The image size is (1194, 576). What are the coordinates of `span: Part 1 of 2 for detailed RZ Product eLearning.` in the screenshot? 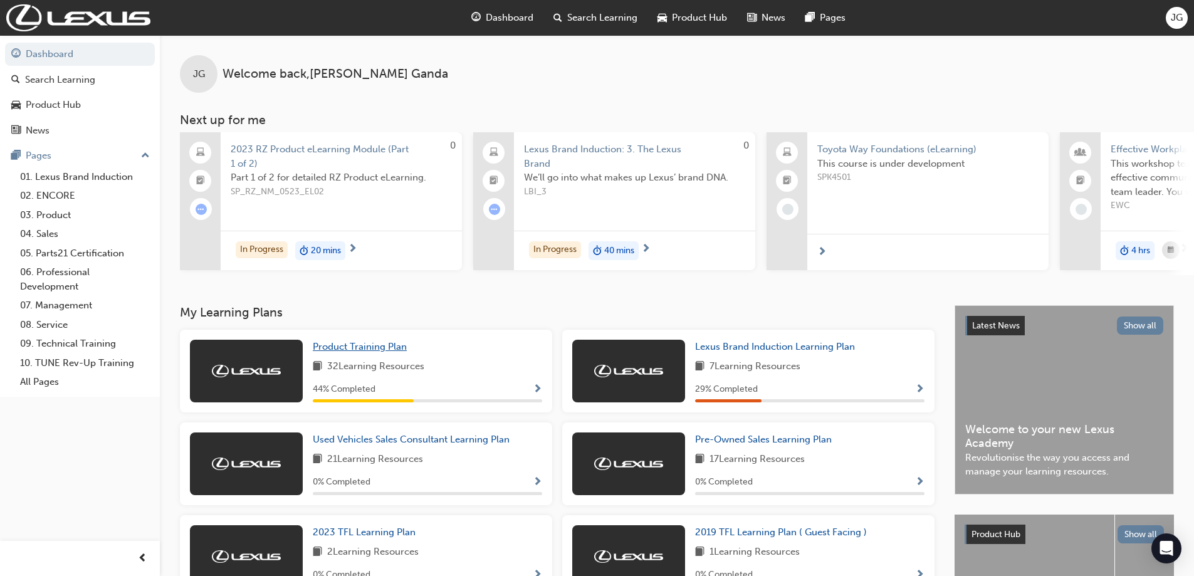 It's located at (341, 177).